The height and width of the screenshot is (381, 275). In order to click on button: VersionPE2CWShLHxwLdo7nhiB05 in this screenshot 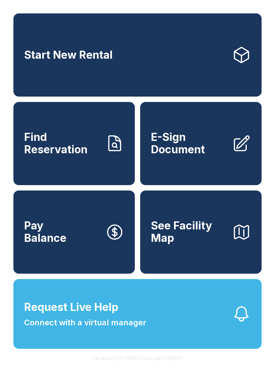, I will do `click(137, 358)`.